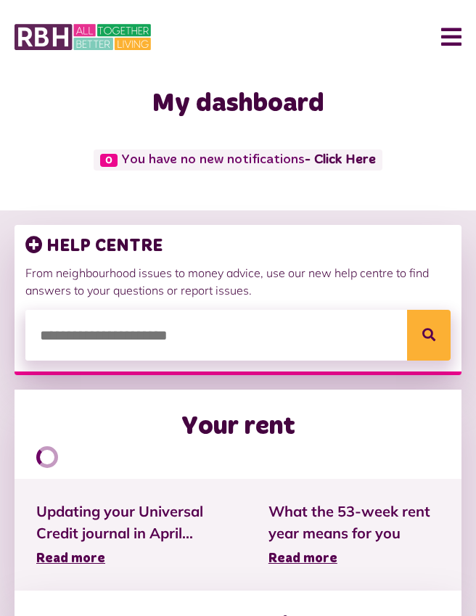 This screenshot has height=616, width=476. What do you see at coordinates (238, 427) in the screenshot?
I see `h2: Your rent` at bounding box center [238, 427].